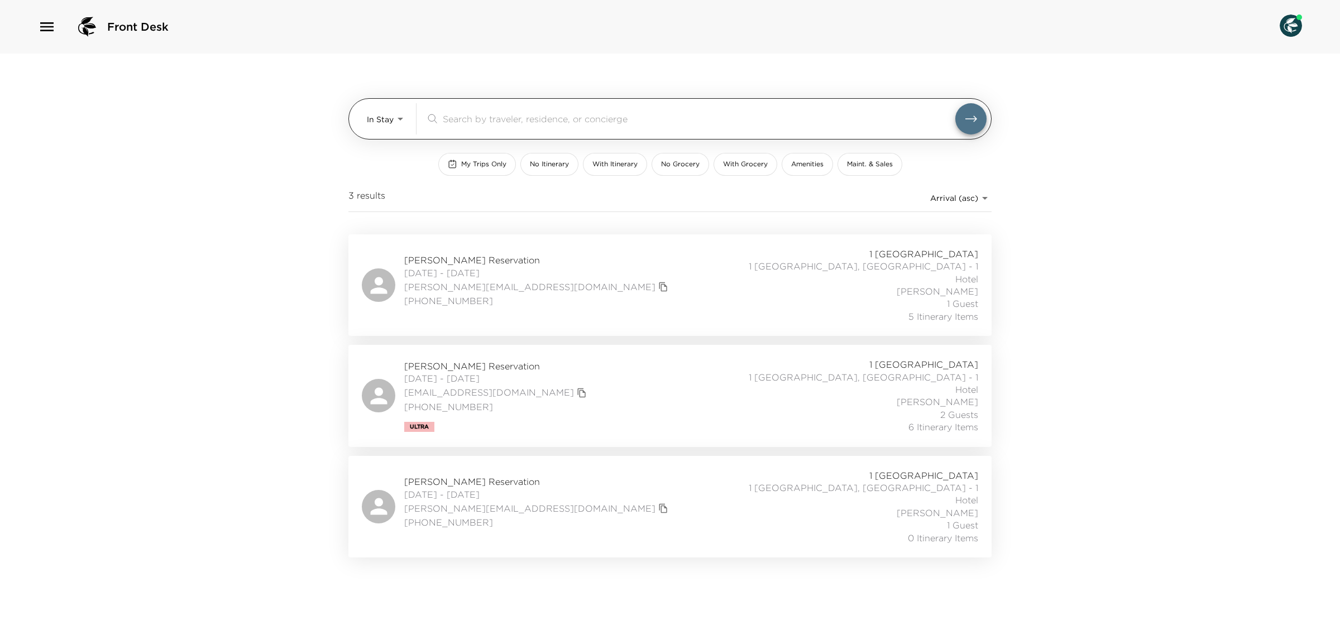  Describe the element at coordinates (870, 164) in the screenshot. I see `button: Maint. & Sales` at that location.